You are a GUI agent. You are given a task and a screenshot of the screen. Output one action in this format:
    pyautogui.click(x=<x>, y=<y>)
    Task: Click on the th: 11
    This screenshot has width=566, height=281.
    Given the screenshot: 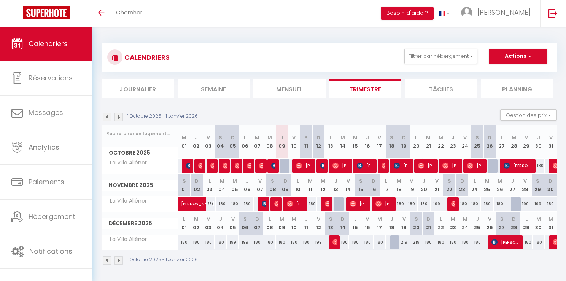 What is the action you would take?
    pyautogui.click(x=306, y=223)
    